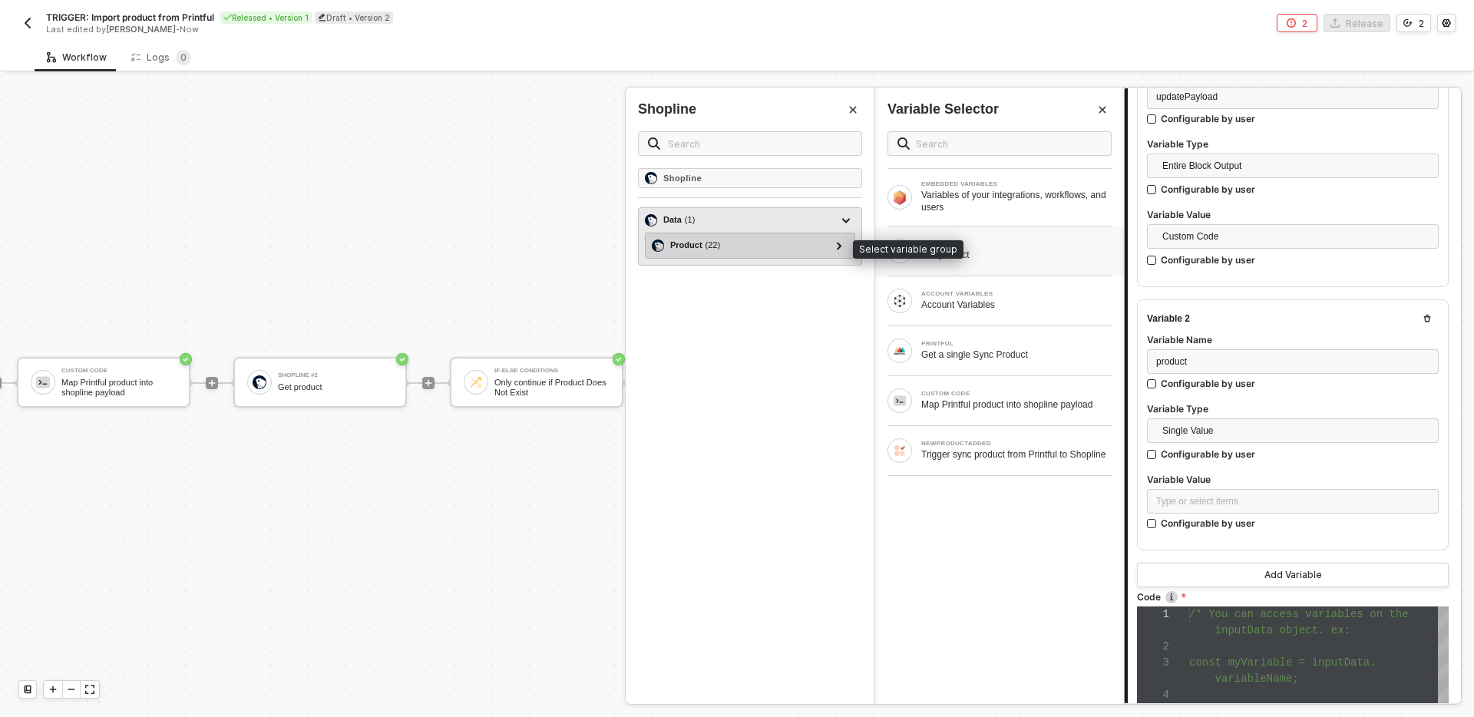  Describe the element at coordinates (71, 690) in the screenshot. I see `span: icon-minus` at that location.